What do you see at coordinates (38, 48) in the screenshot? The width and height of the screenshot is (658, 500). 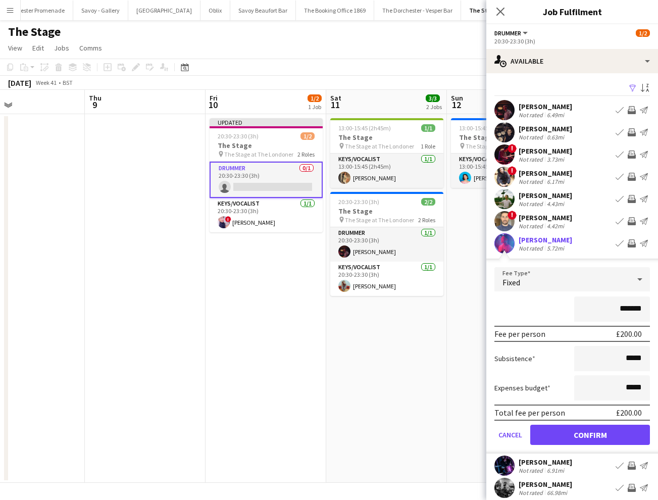 I see `span: Edit` at bounding box center [38, 48].